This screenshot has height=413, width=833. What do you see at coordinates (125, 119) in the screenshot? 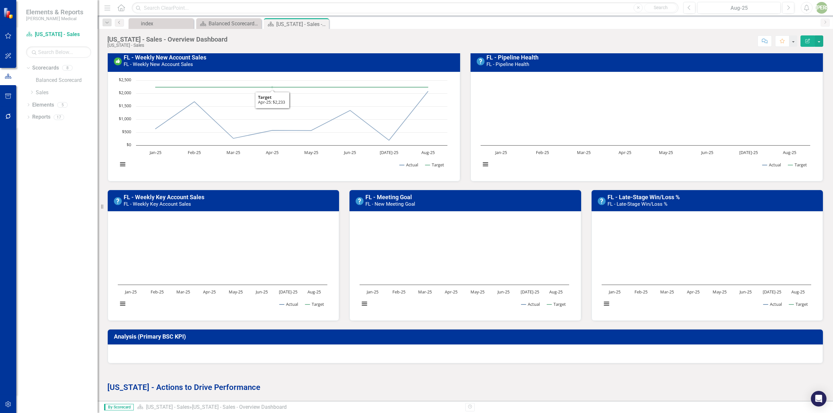
I see `text: $1,000` at bounding box center [125, 119].